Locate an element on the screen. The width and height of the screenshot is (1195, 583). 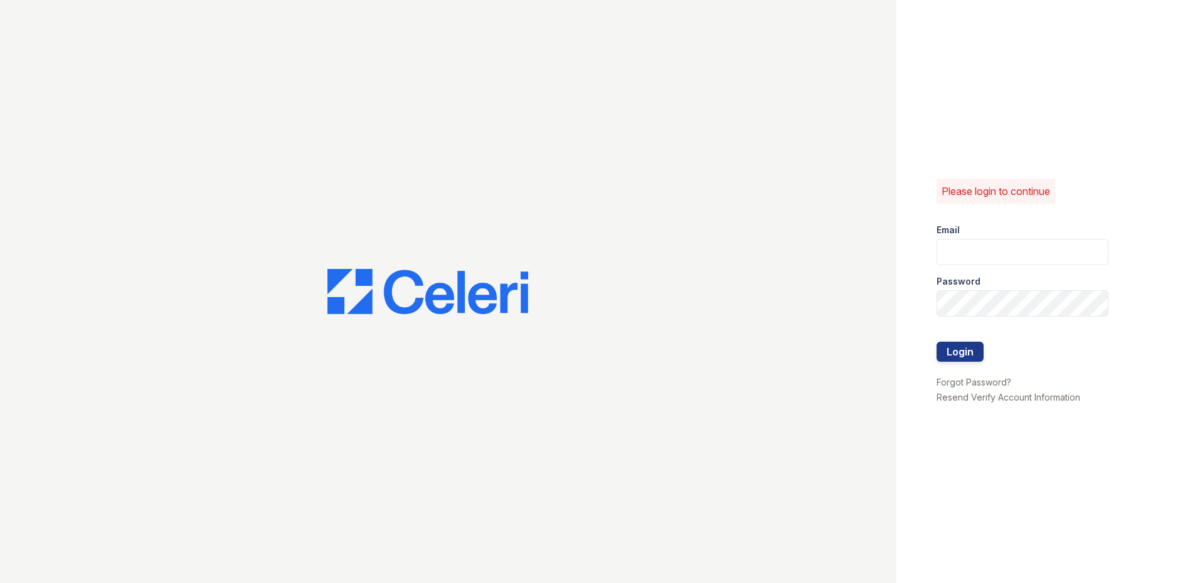
a: Forgot Password? is located at coordinates (973, 382).